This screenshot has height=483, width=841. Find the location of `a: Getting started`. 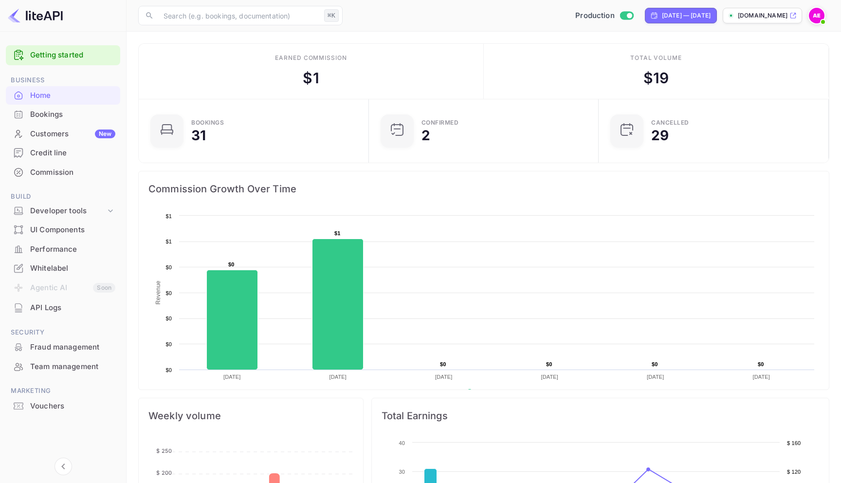

a: Getting started is located at coordinates (72, 55).